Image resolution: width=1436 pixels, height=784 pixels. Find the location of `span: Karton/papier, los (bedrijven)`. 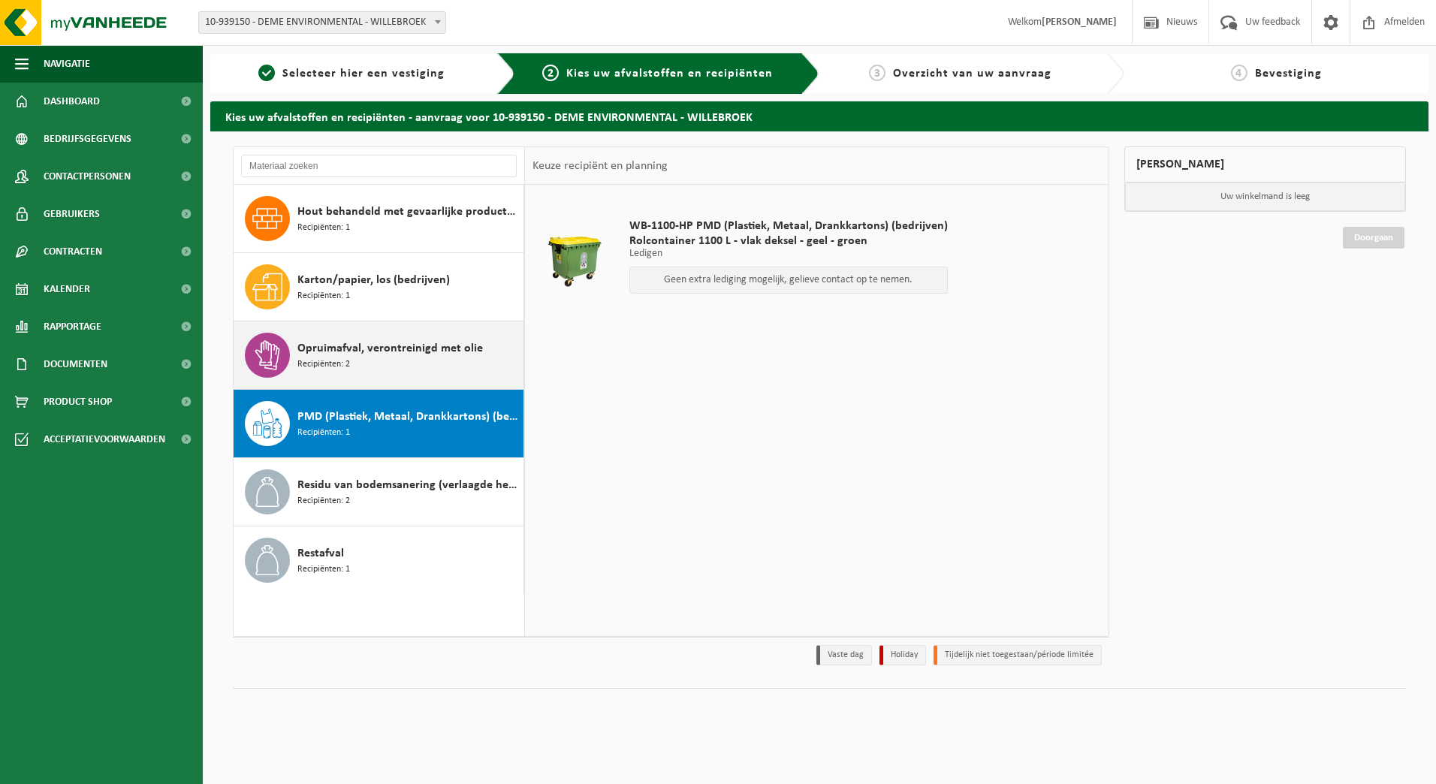

span: Karton/papier, los (bedrijven) is located at coordinates (373, 280).